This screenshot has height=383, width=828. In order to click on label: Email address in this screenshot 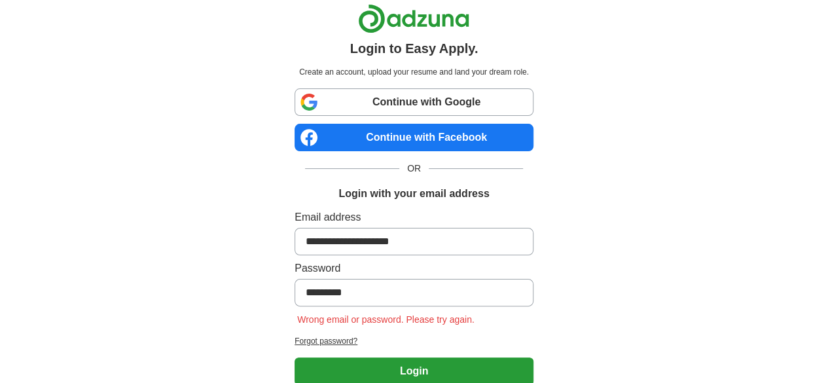, I will do `click(414, 217)`.